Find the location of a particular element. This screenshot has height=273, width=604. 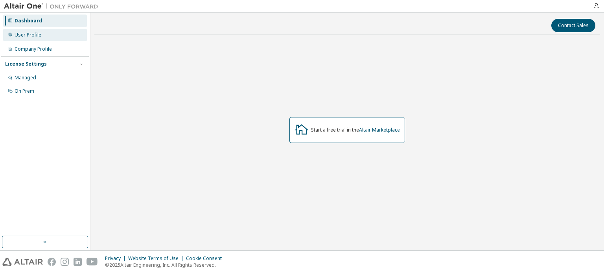

img: facebook.svg is located at coordinates (52, 262).